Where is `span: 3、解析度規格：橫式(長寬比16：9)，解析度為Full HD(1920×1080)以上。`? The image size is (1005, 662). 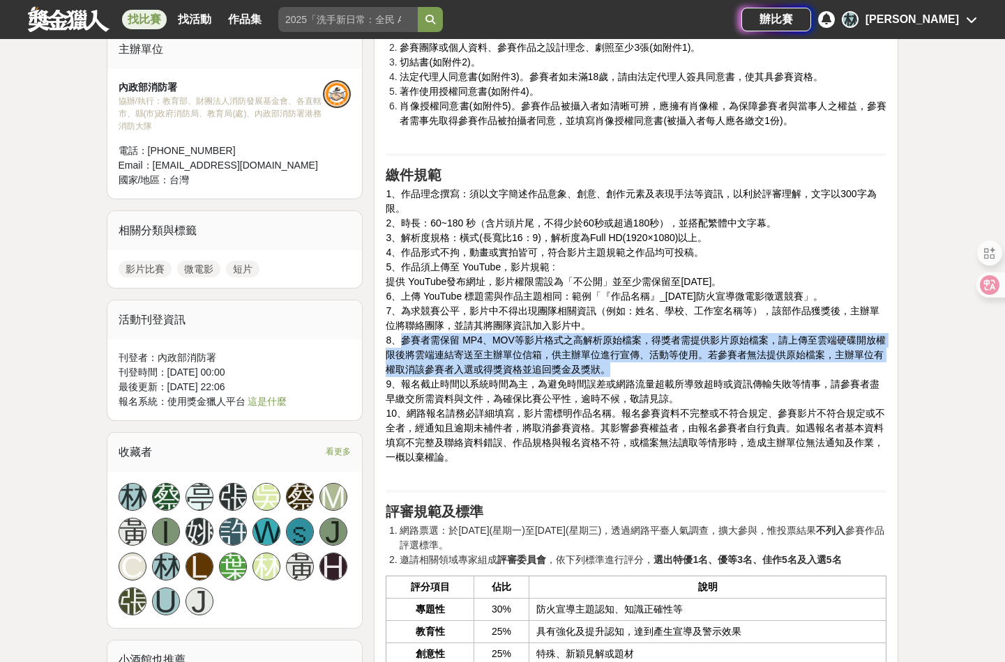 span: 3、解析度規格：橫式(長寬比16：9)，解析度為Full HD(1920×1080)以上。 is located at coordinates (546, 238).